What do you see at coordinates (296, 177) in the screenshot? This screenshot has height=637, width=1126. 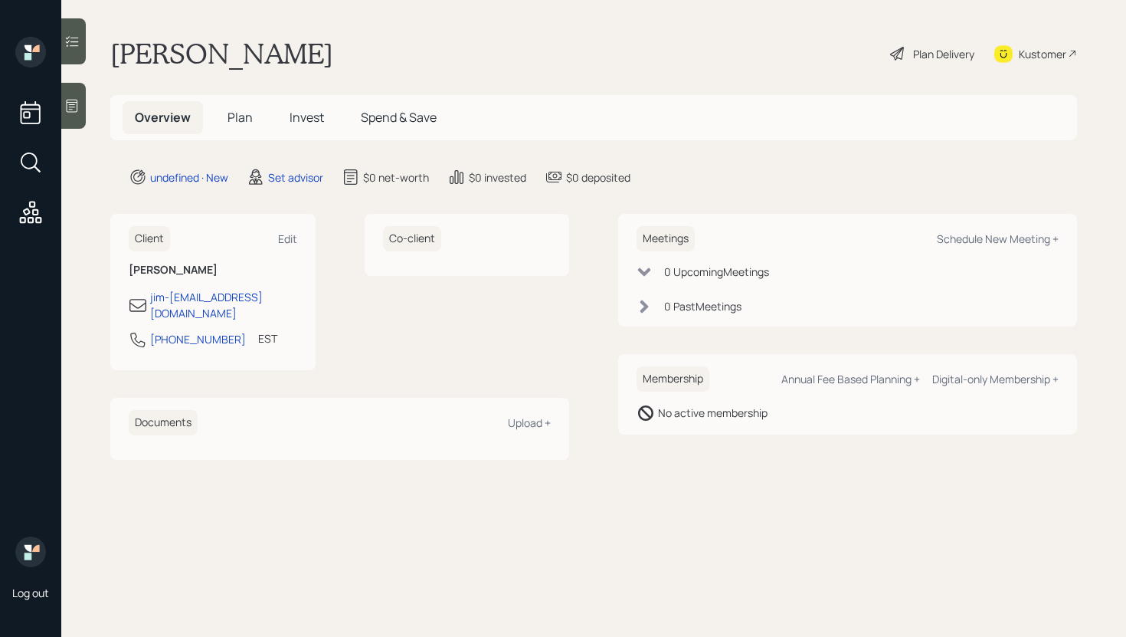 I see `div: Set advisor` at bounding box center [296, 177].